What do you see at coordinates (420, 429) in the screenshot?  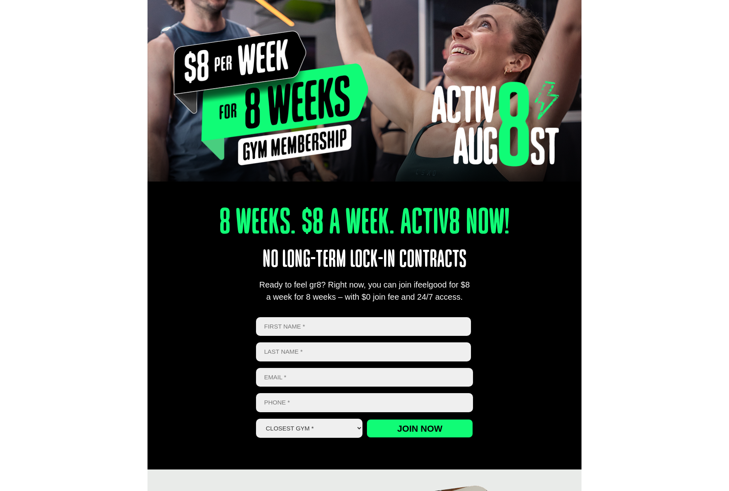 I see `input: Join now` at bounding box center [420, 429].